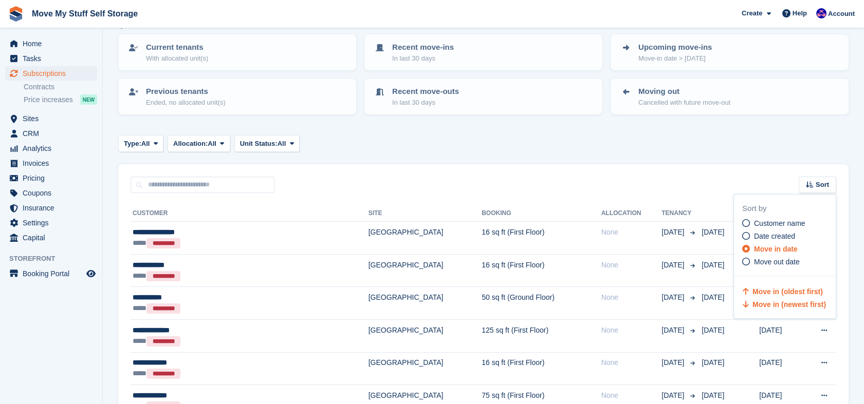 The height and width of the screenshot is (404, 864). Describe the element at coordinates (53, 73) in the screenshot. I see `span: Subscriptions` at that location.